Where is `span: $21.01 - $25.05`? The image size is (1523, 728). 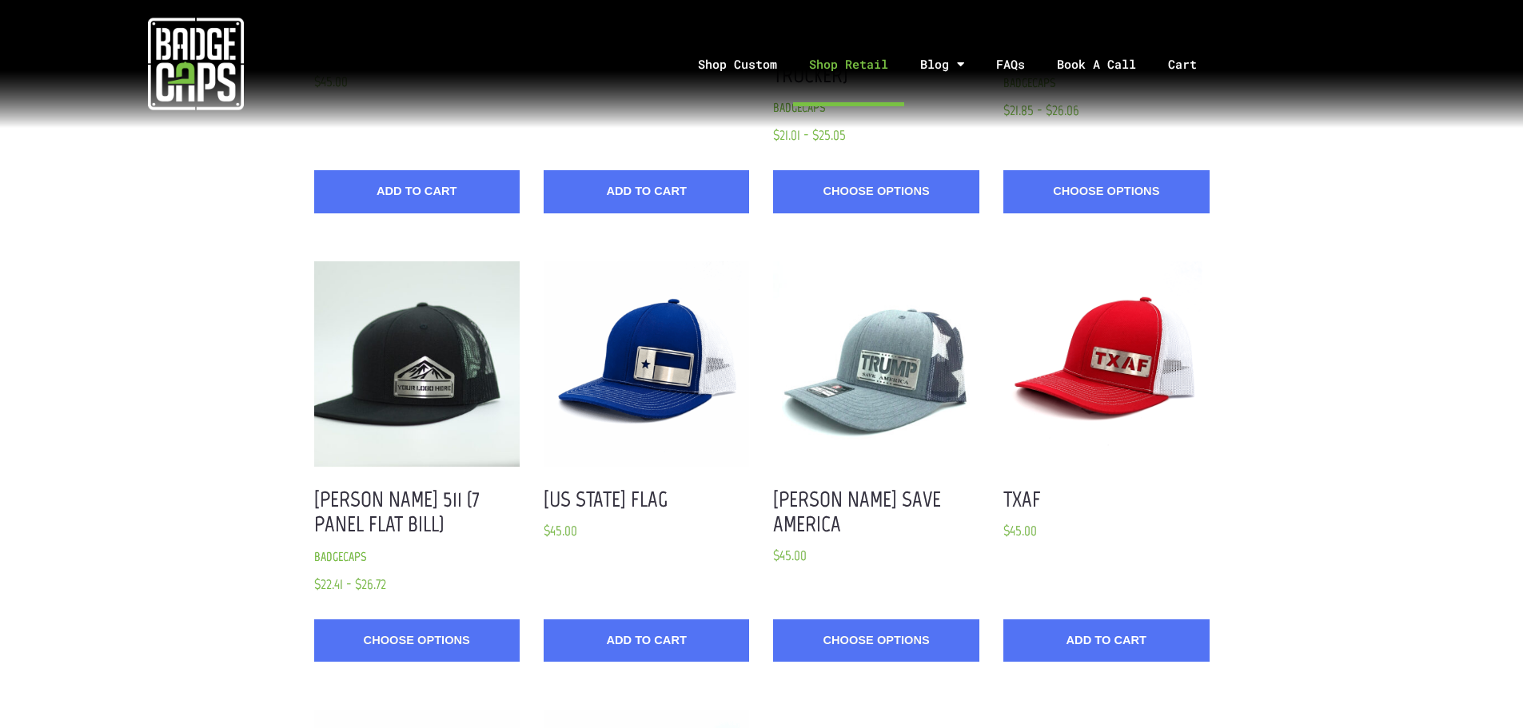 span: $21.01 - $25.05 is located at coordinates (809, 135).